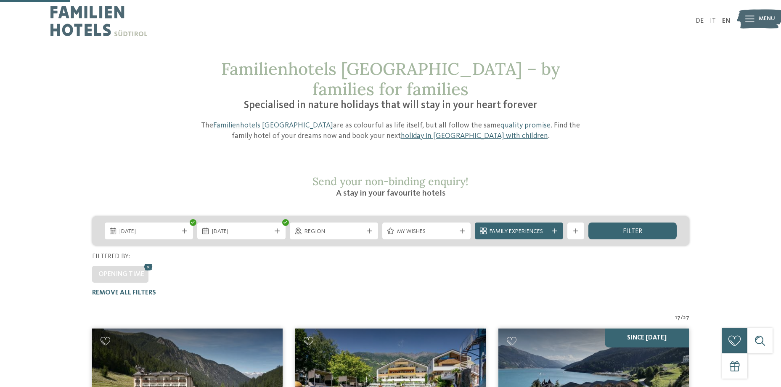 This screenshot has width=781, height=387. I want to click on a: quality promise, so click(525, 125).